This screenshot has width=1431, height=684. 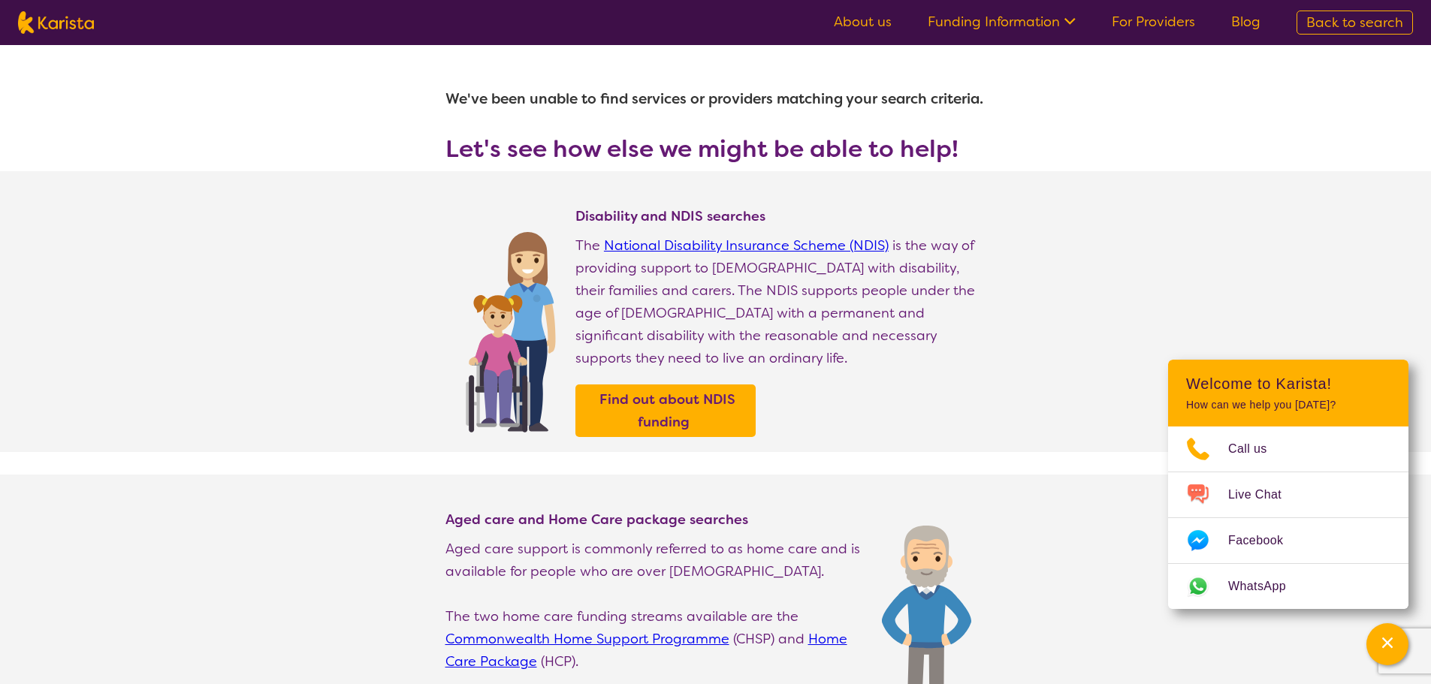 I want to click on h1: We've been unable to find services or providers matching your search criteria., so click(x=716, y=99).